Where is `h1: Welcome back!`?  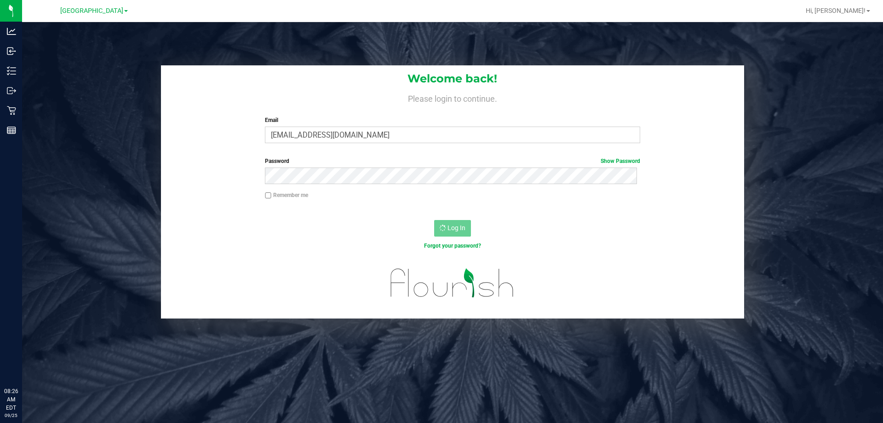 h1: Welcome back! is located at coordinates (453, 79).